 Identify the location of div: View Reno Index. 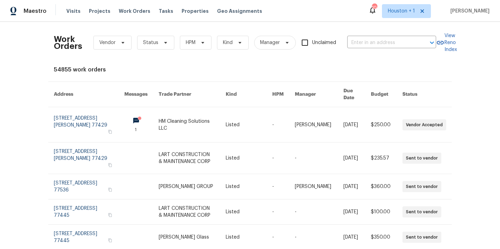
(446, 43).